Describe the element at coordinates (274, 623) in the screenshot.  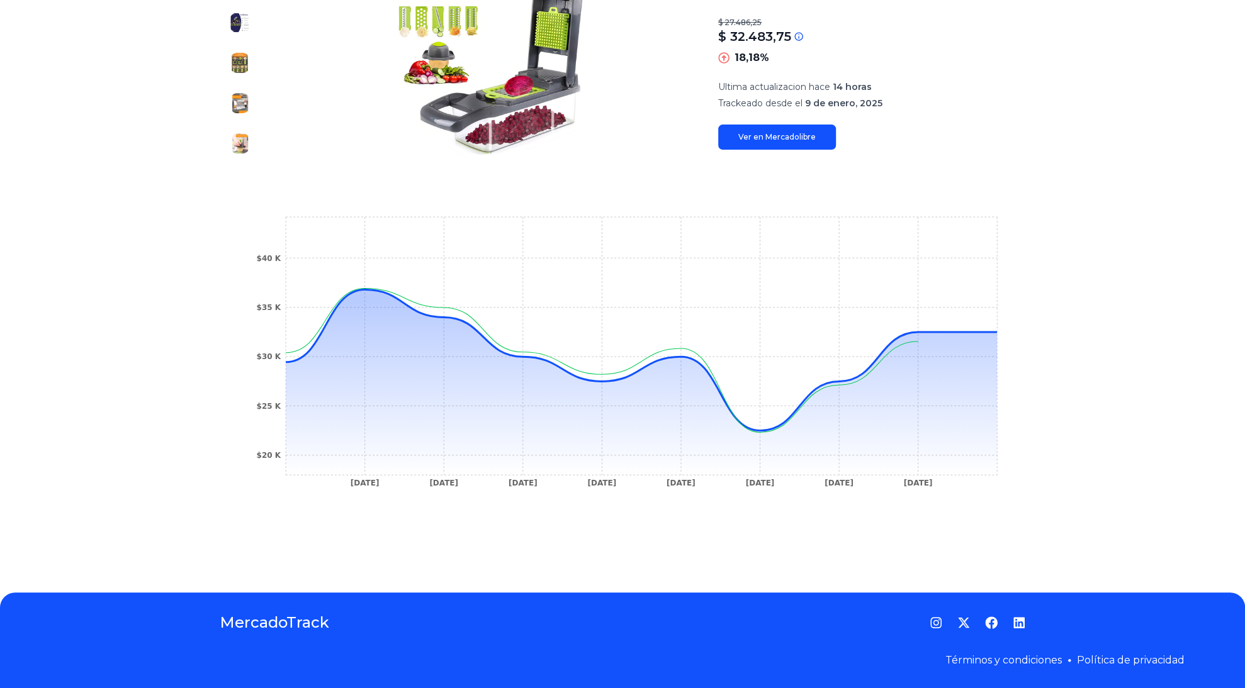
I see `h1: MercadoTrack` at that location.